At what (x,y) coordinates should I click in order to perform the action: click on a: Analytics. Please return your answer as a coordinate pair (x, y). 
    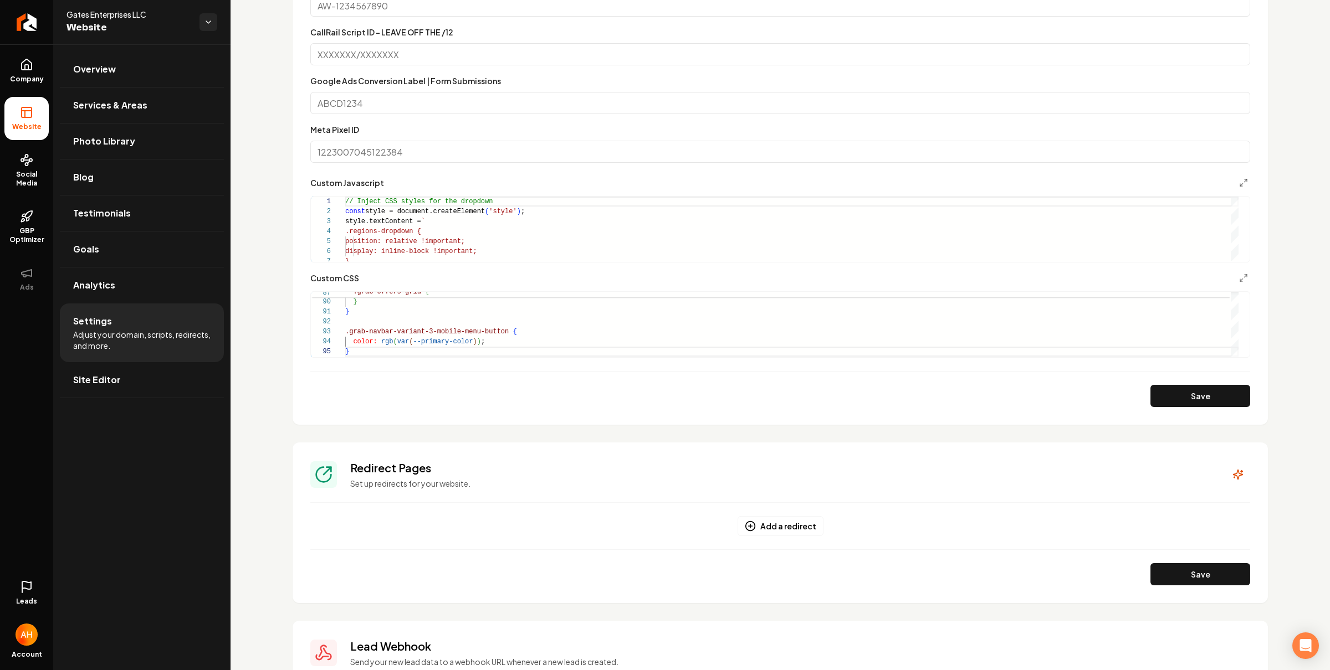
    Looking at the image, I should click on (142, 285).